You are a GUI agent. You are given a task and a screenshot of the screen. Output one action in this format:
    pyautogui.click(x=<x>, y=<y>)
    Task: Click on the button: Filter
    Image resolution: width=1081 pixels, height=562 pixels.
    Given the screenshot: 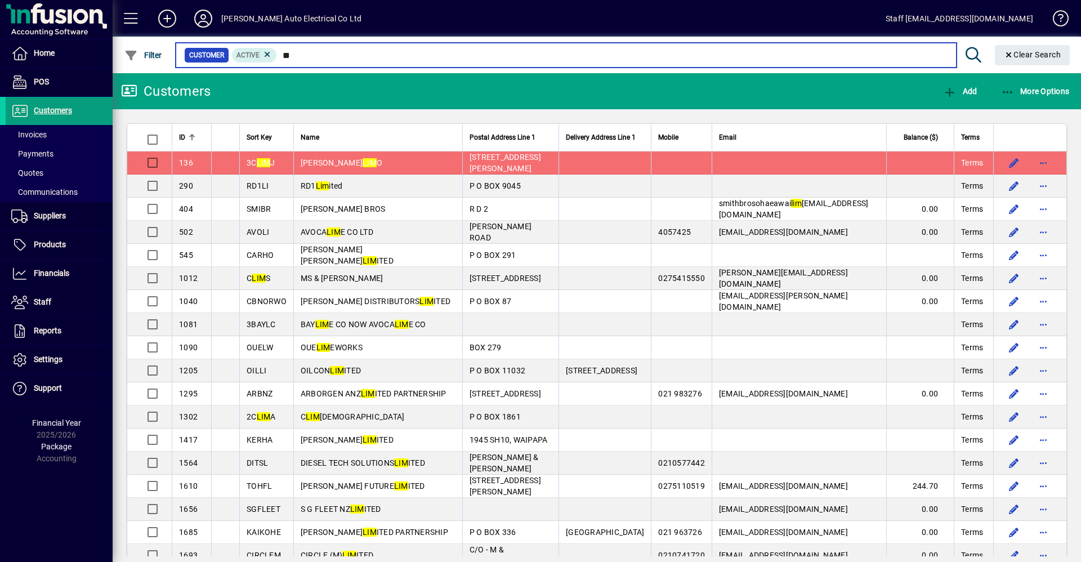 What is the action you would take?
    pyautogui.click(x=143, y=55)
    